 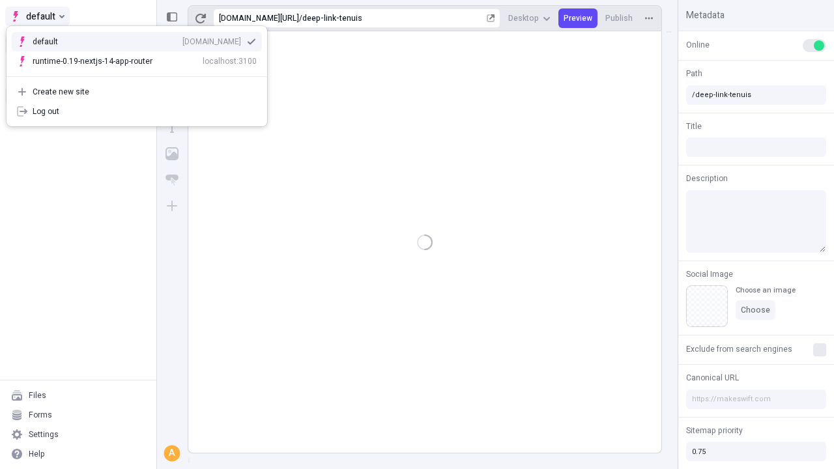 I want to click on div: Files, so click(x=37, y=396).